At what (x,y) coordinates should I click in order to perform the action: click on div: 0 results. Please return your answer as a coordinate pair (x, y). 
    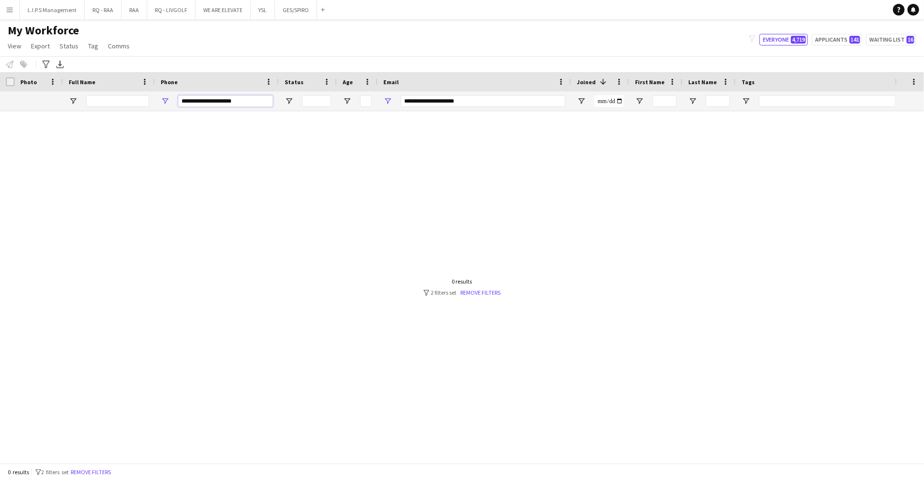
    Looking at the image, I should click on (462, 281).